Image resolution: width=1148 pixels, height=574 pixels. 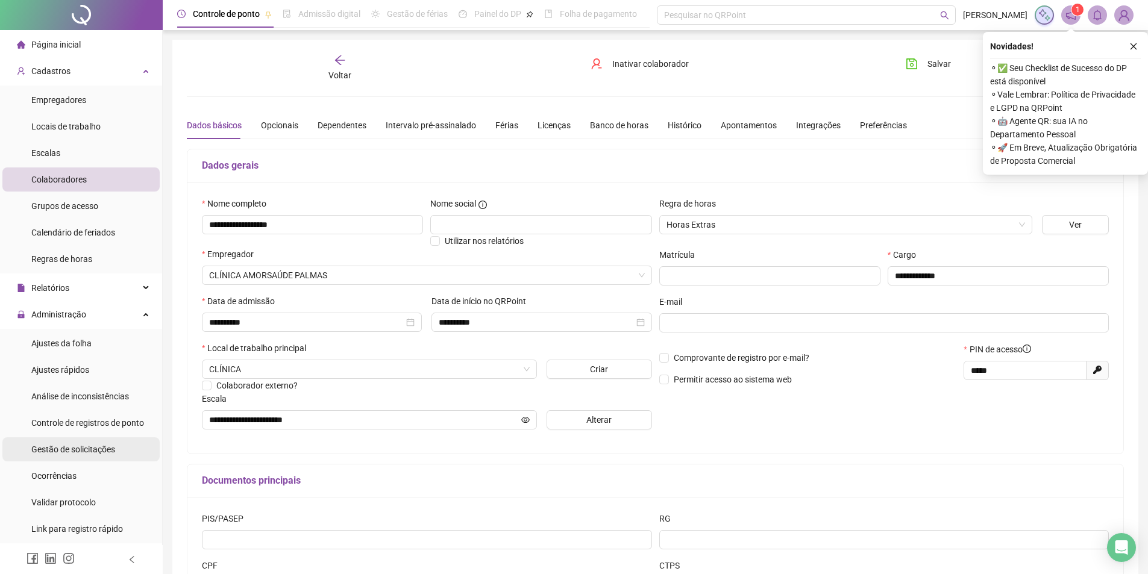 I want to click on div: Dependentes, so click(x=342, y=125).